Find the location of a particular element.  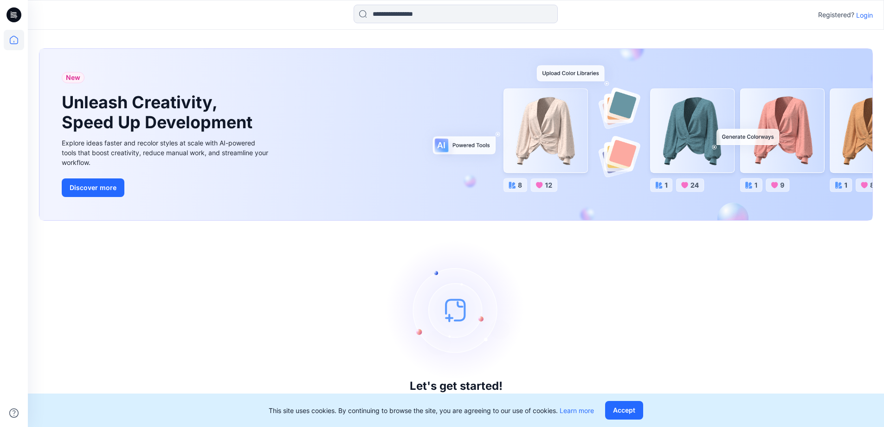

h3: Let's get started! is located at coordinates (456, 386).